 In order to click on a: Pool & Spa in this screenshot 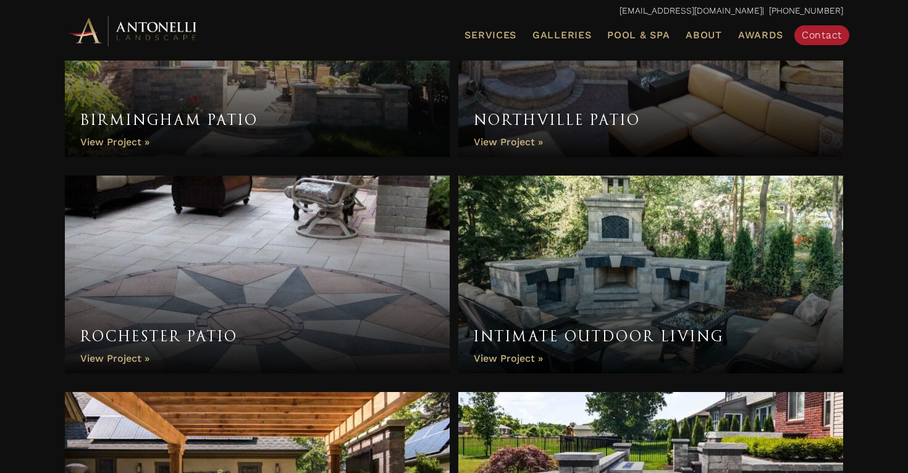, I will do `click(638, 35)`.